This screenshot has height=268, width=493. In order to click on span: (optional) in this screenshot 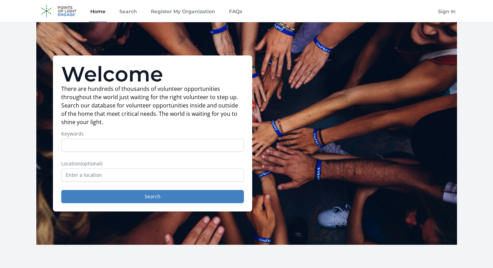, I will do `click(91, 163)`.